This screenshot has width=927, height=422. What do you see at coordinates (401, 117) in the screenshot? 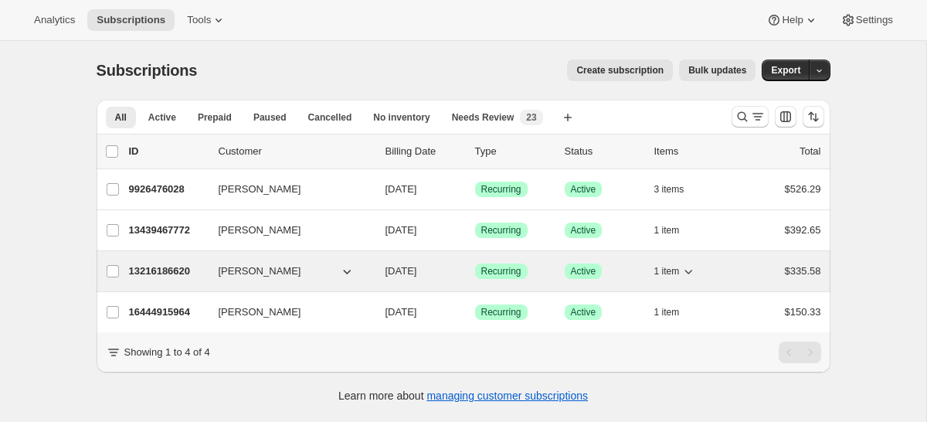
I see `span: No inventory` at bounding box center [401, 117].